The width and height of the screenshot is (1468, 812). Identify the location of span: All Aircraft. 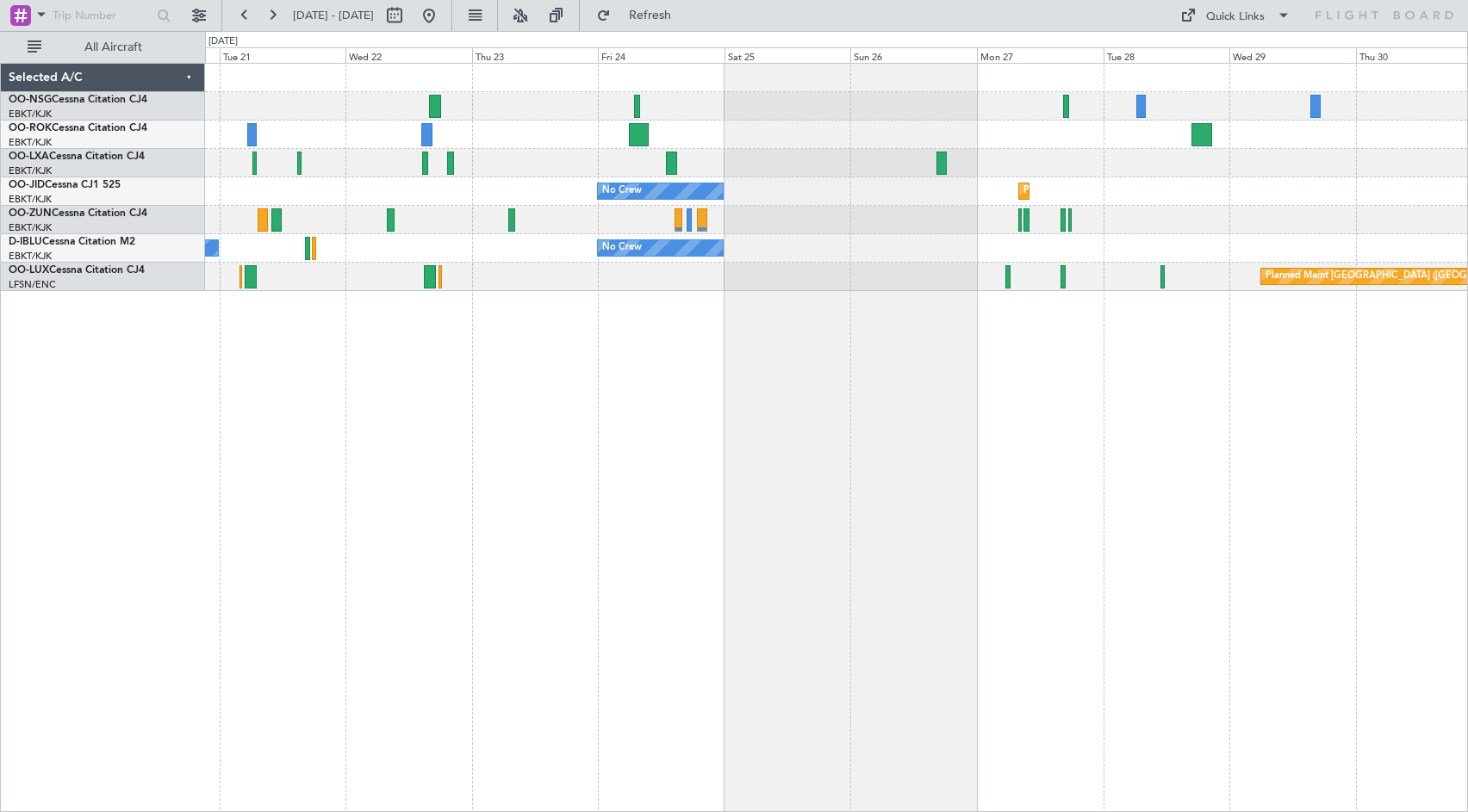
(113, 47).